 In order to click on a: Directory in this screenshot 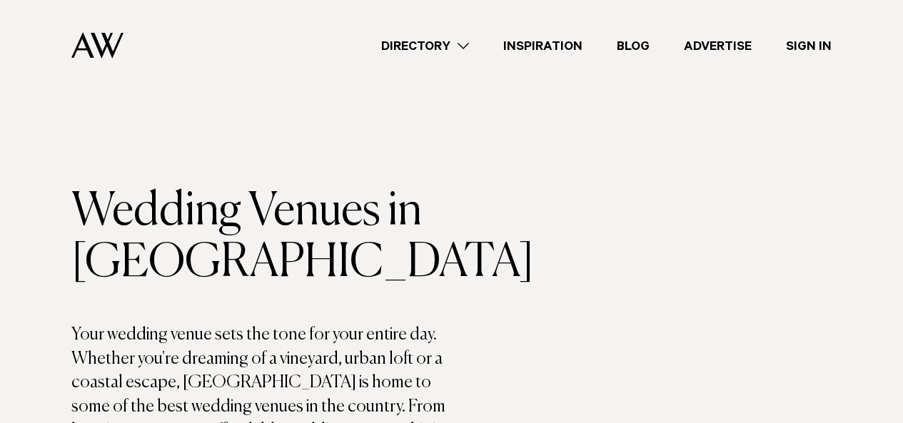, I will do `click(425, 46)`.